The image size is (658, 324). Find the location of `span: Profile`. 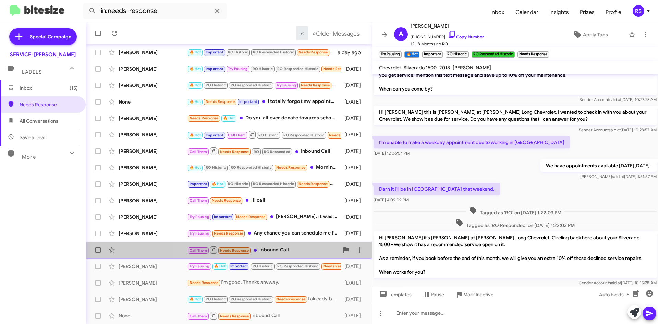

span: Profile is located at coordinates (614, 12).